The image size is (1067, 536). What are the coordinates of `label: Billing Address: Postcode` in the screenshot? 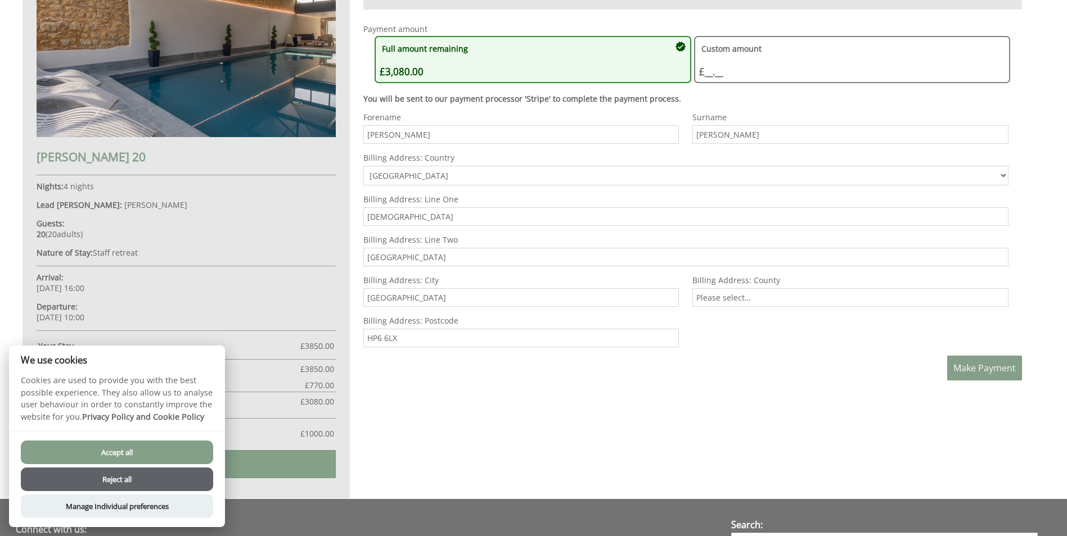 It's located at (521, 320).